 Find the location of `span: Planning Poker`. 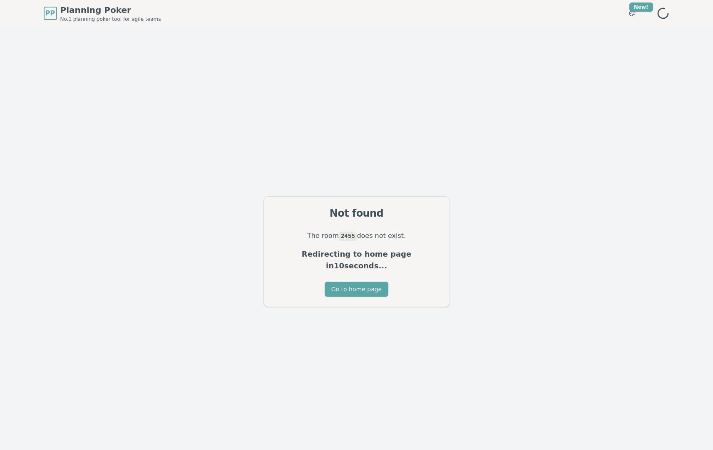

span: Planning Poker is located at coordinates (111, 10).